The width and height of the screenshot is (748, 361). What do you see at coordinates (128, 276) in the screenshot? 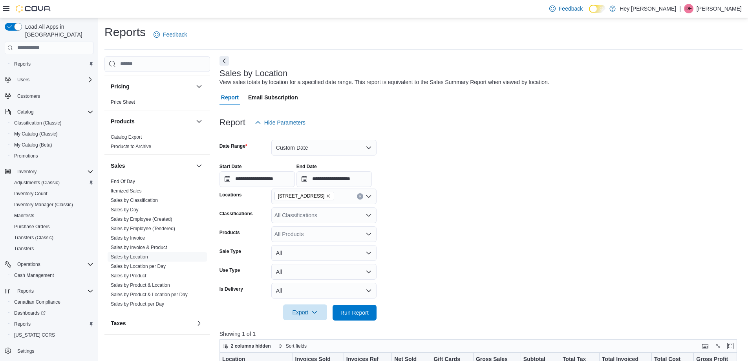
I see `a: Sales by Product` at bounding box center [128, 276].